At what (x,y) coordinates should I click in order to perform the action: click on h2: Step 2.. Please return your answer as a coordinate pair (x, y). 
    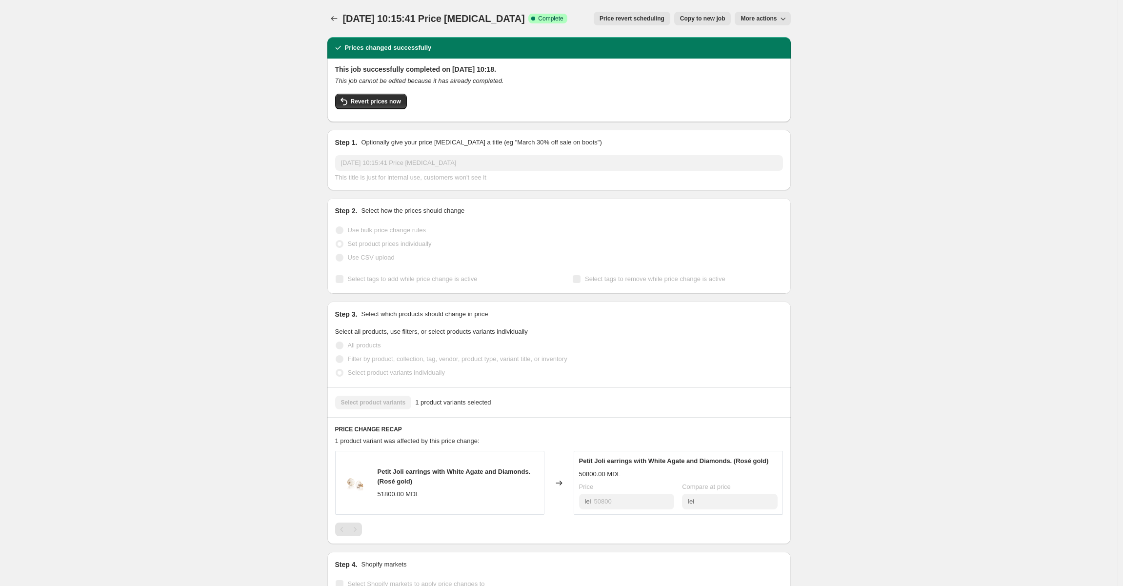
    Looking at the image, I should click on (346, 211).